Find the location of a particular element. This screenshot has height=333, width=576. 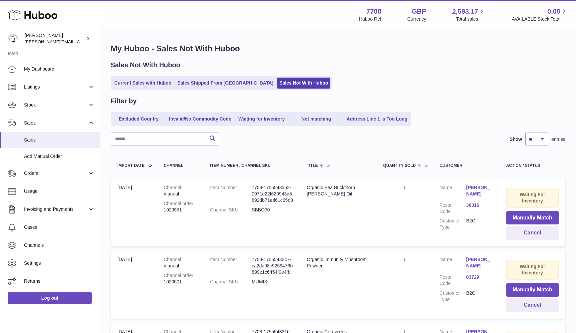

a: Excluded Country is located at coordinates (139, 119).